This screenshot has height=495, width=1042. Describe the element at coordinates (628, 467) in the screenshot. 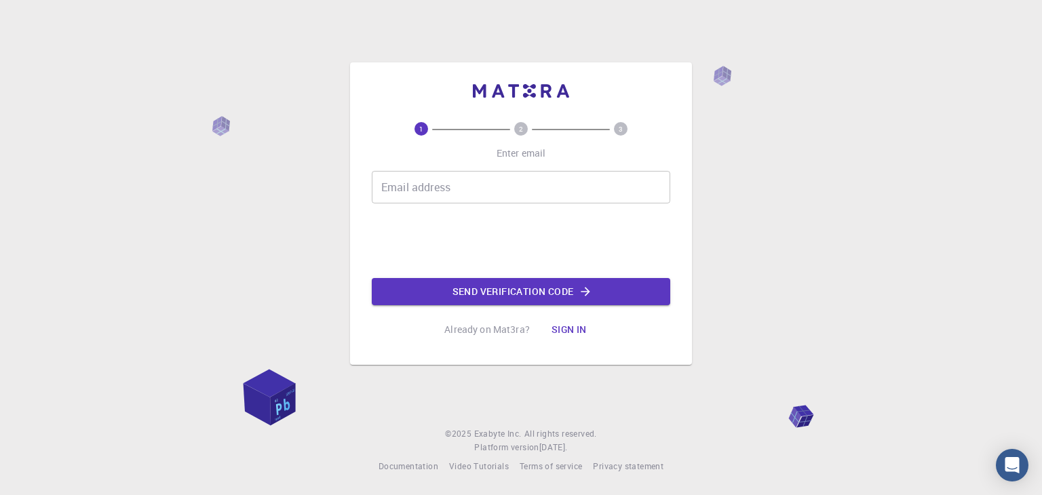

I see `a: Privacy statement` at that location.